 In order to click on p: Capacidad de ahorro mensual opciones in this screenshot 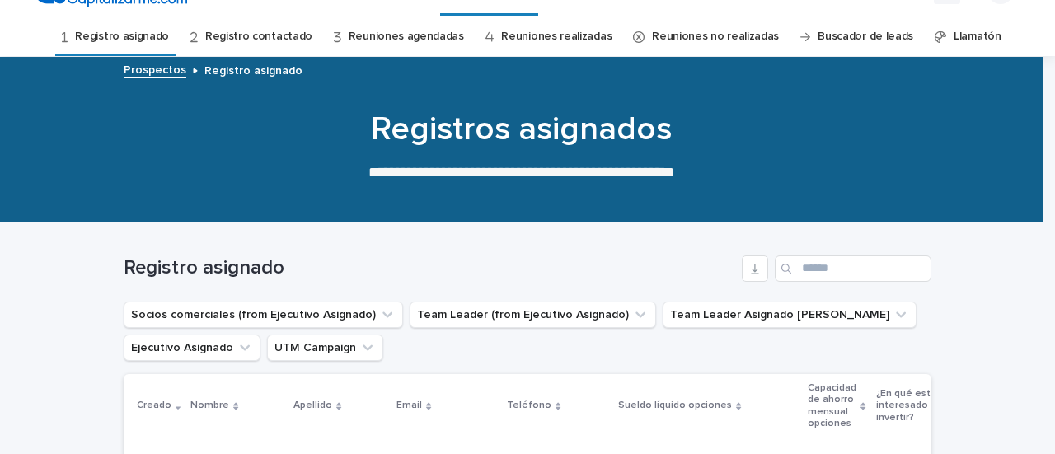, I will do `click(831, 406)`.